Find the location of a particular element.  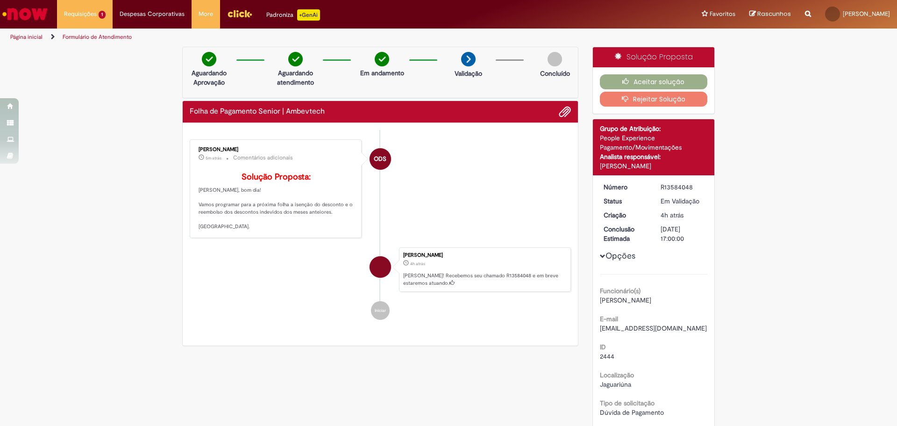

button: Rejeitar Solução is located at coordinates (654, 99).